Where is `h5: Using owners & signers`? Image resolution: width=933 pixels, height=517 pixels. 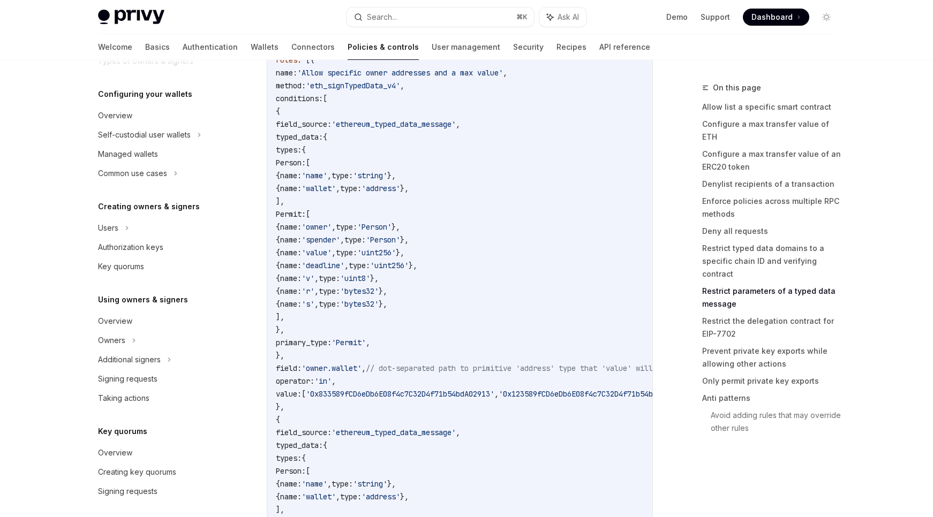
h5: Using owners & signers is located at coordinates (143, 300).